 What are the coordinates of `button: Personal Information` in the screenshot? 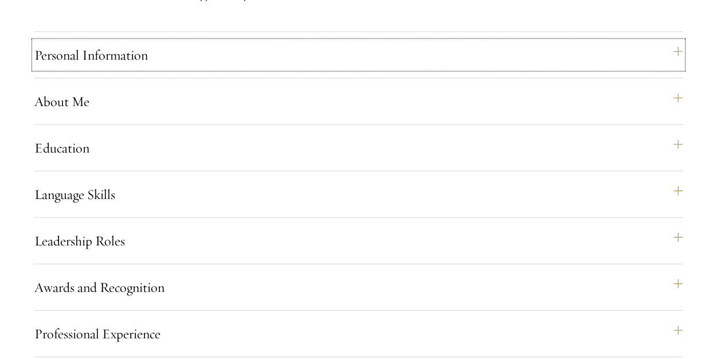 It's located at (358, 55).